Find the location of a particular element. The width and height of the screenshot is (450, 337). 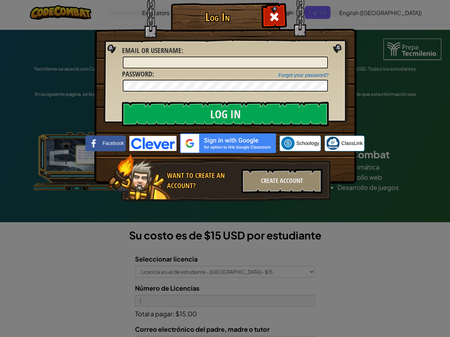

span: ClassLink is located at coordinates (352, 143).